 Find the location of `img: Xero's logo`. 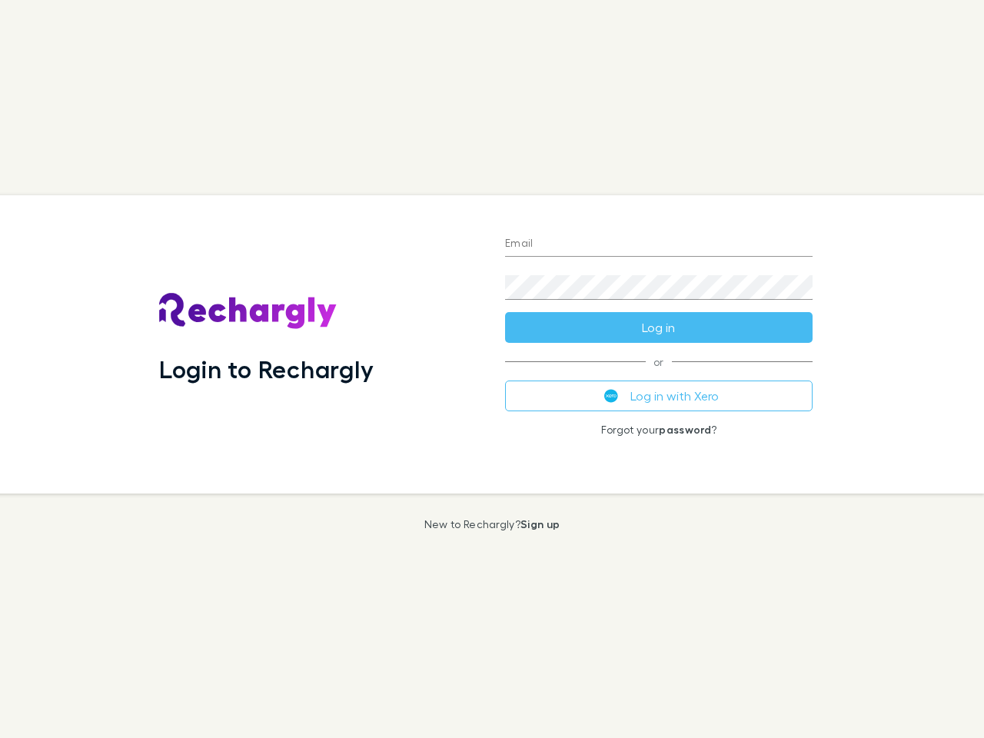

img: Xero's logo is located at coordinates (611, 396).